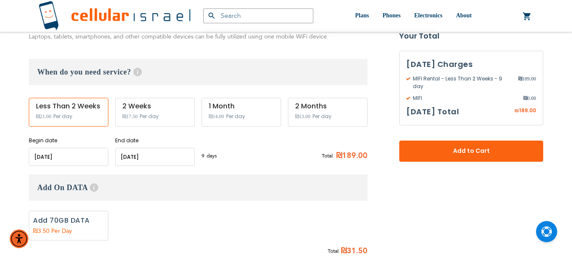 The image size is (572, 257). Describe the element at coordinates (350, 156) in the screenshot. I see `span: ₪189.00` at that location.